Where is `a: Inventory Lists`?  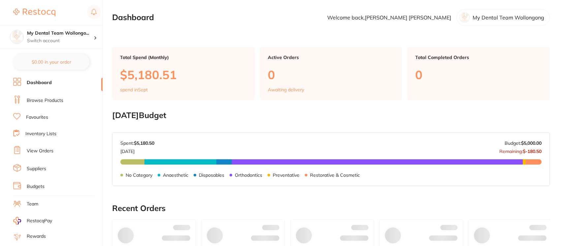
a: Inventory Lists is located at coordinates (41, 134).